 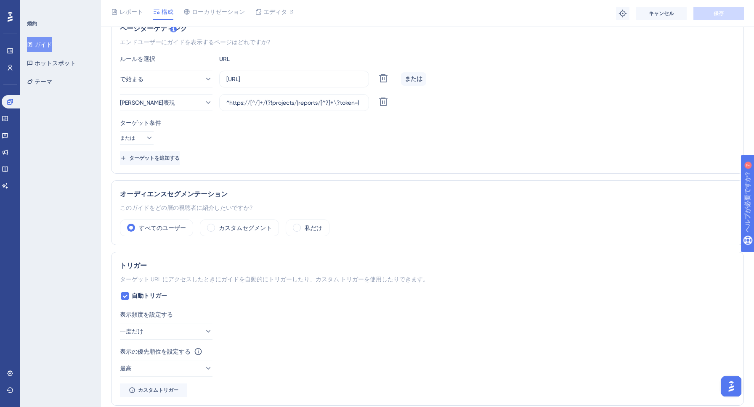 I want to click on font: 表示頻度を設定する, so click(x=146, y=315).